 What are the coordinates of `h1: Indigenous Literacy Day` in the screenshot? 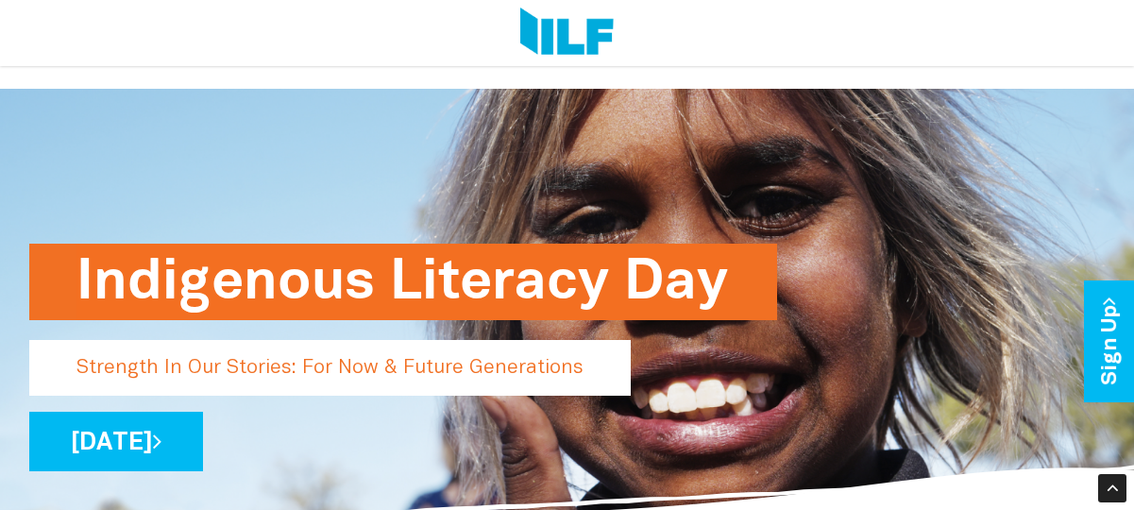 It's located at (403, 281).